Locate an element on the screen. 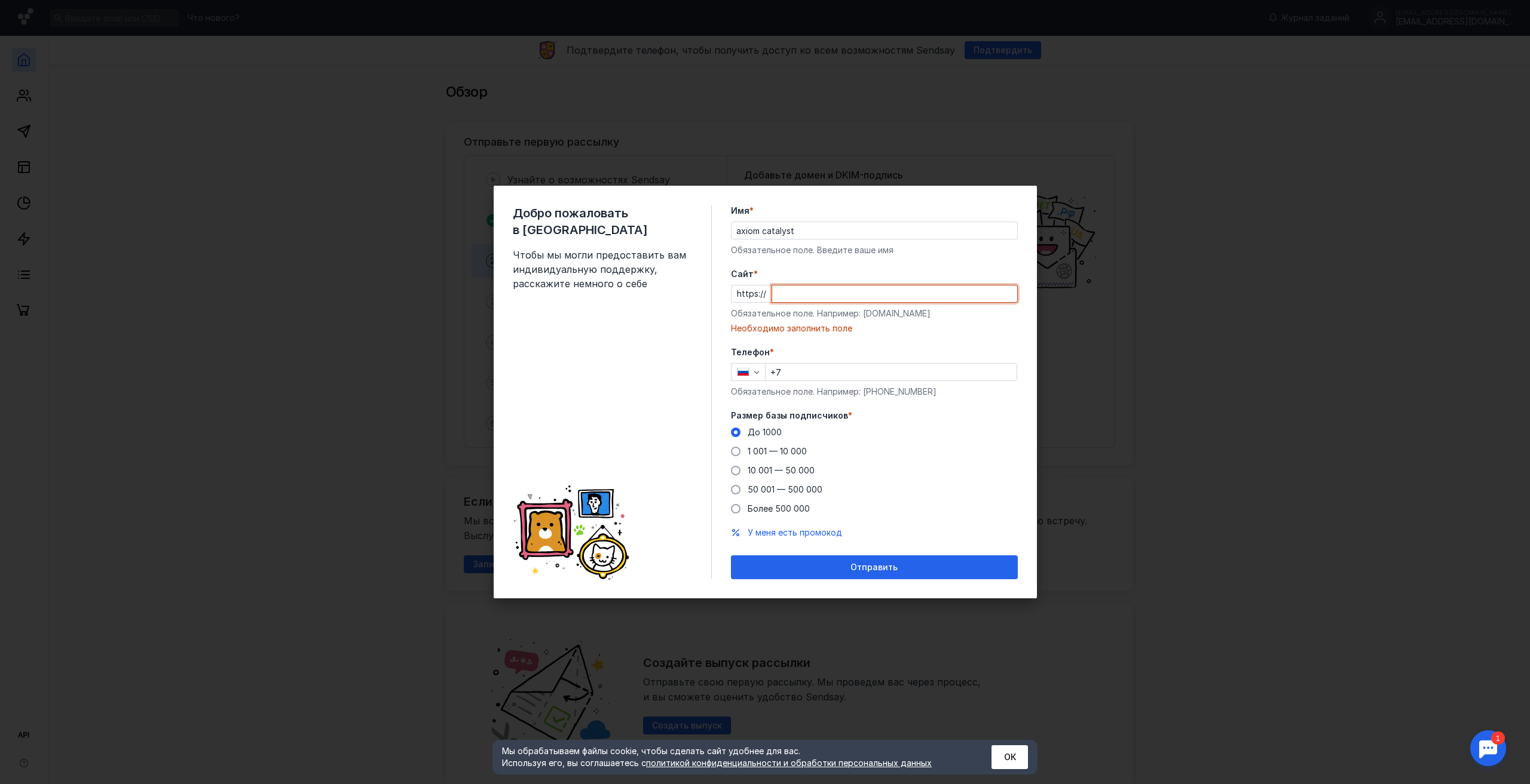 Image resolution: width=1530 pixels, height=784 pixels. span: Отправить is located at coordinates (874, 567).